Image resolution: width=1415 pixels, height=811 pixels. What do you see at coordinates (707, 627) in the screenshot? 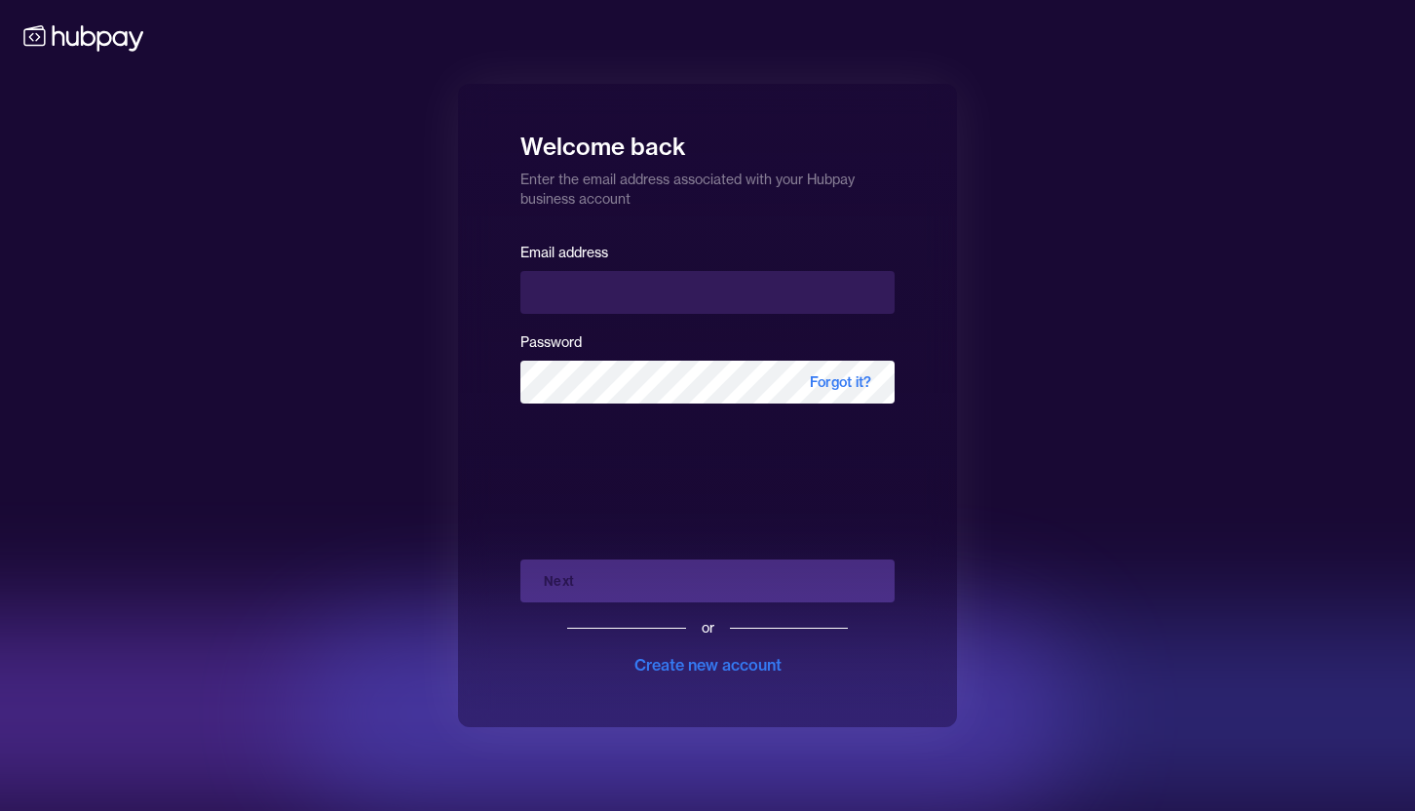
I see `div: or` at bounding box center [707, 627].